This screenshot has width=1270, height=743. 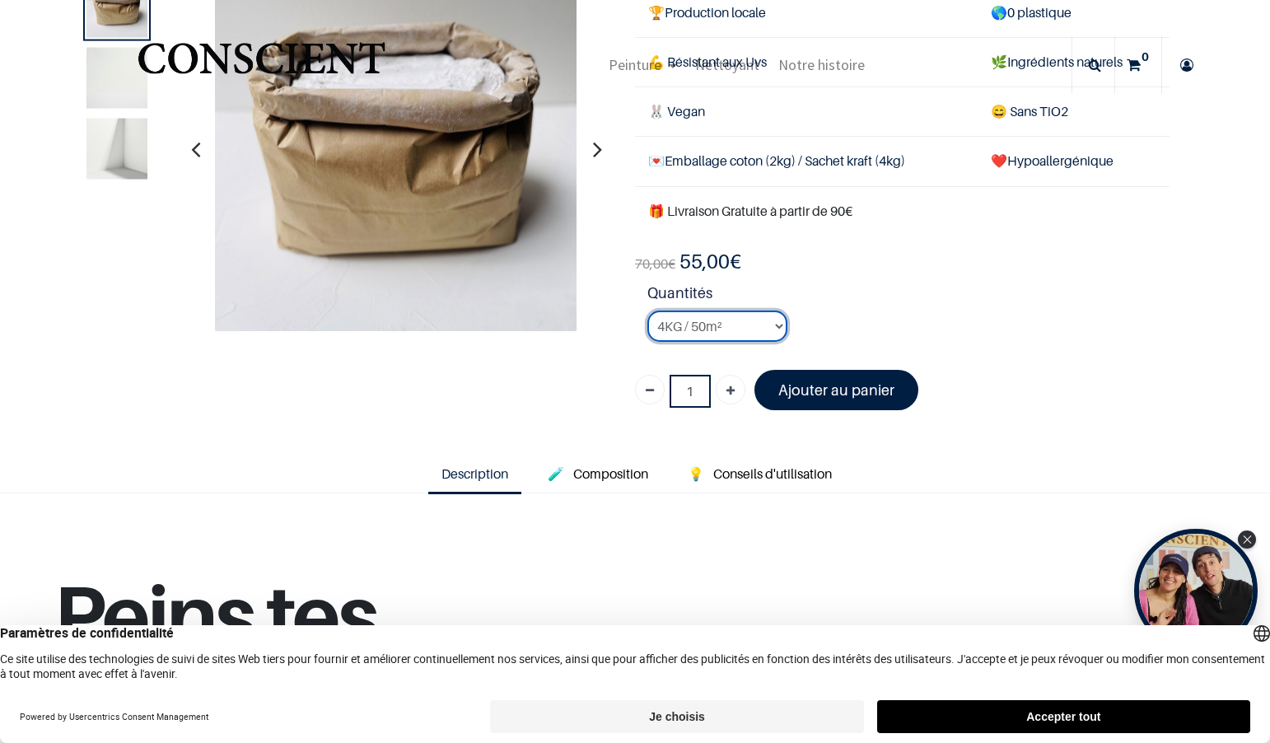 What do you see at coordinates (643, 65) in the screenshot?
I see `a: Peinture` at bounding box center [643, 65].